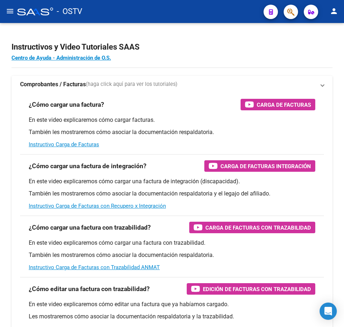 This screenshot has height=327, width=344. I want to click on h2: Instructivos y Video Tutoriales SAAS, so click(172, 47).